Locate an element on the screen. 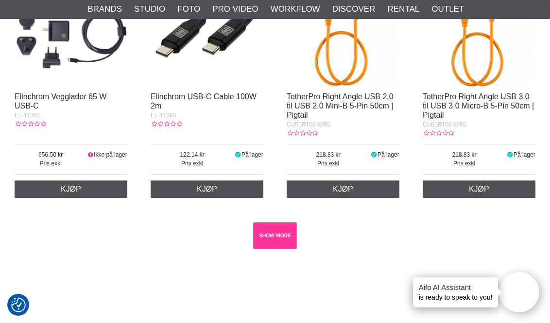 The image size is (550, 323). a: Rental is located at coordinates (403, 9).